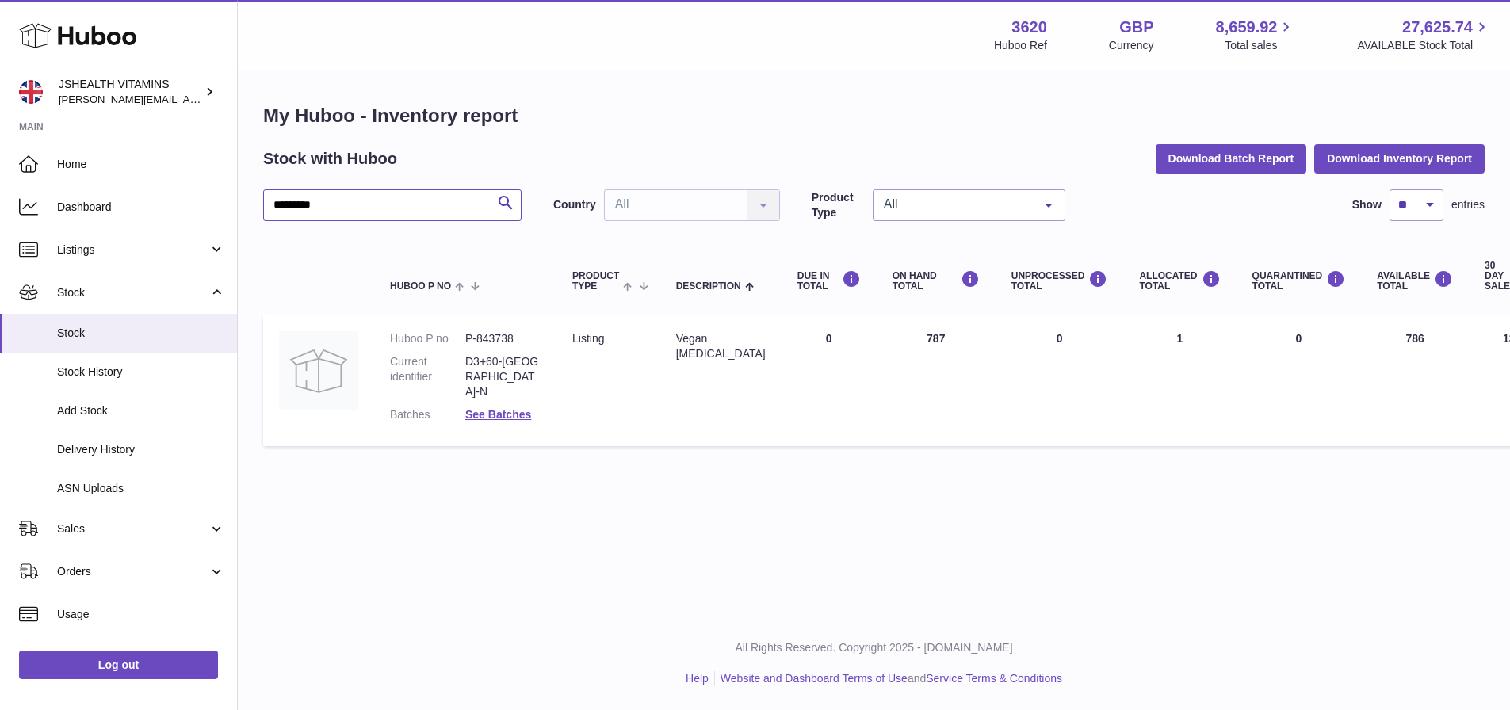 The height and width of the screenshot is (710, 1510). What do you see at coordinates (956, 205) in the screenshot?
I see `span: All` at bounding box center [956, 205].